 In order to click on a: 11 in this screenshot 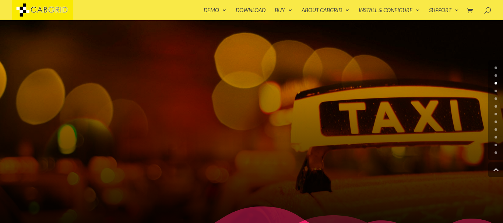, I will do `click(496, 153)`.